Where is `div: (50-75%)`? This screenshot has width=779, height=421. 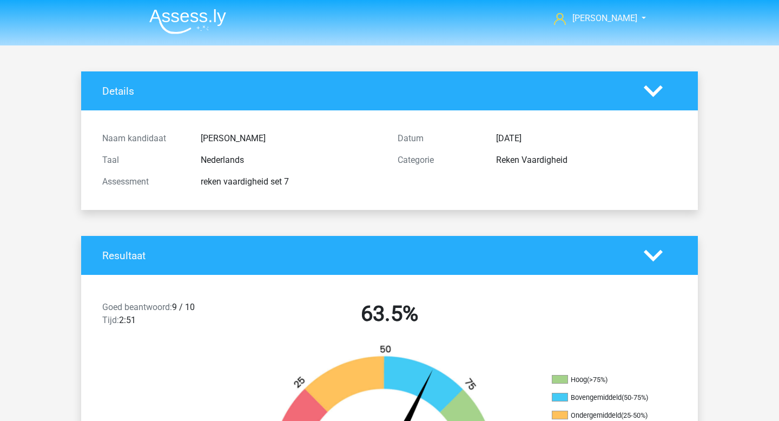
div: (50-75%) is located at coordinates (634, 397).